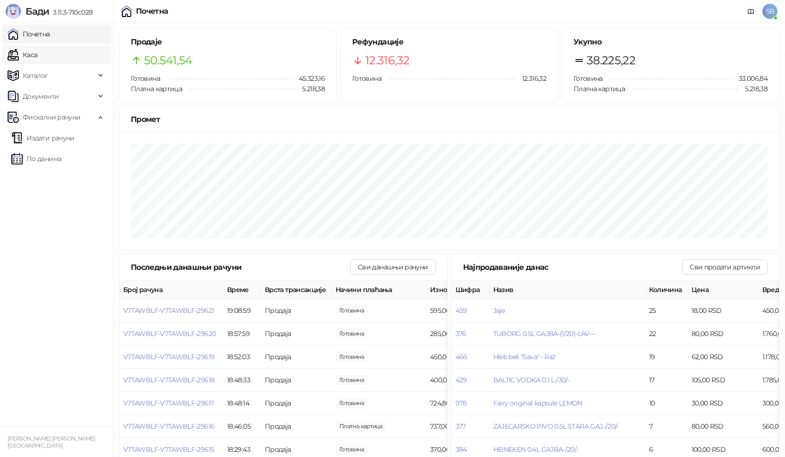 The width and height of the screenshot is (785, 457). What do you see at coordinates (556, 426) in the screenshot?
I see `button: ZAJECARSKO PIVO 0.5L STARA GAJ.-/20/-` at bounding box center [556, 426].